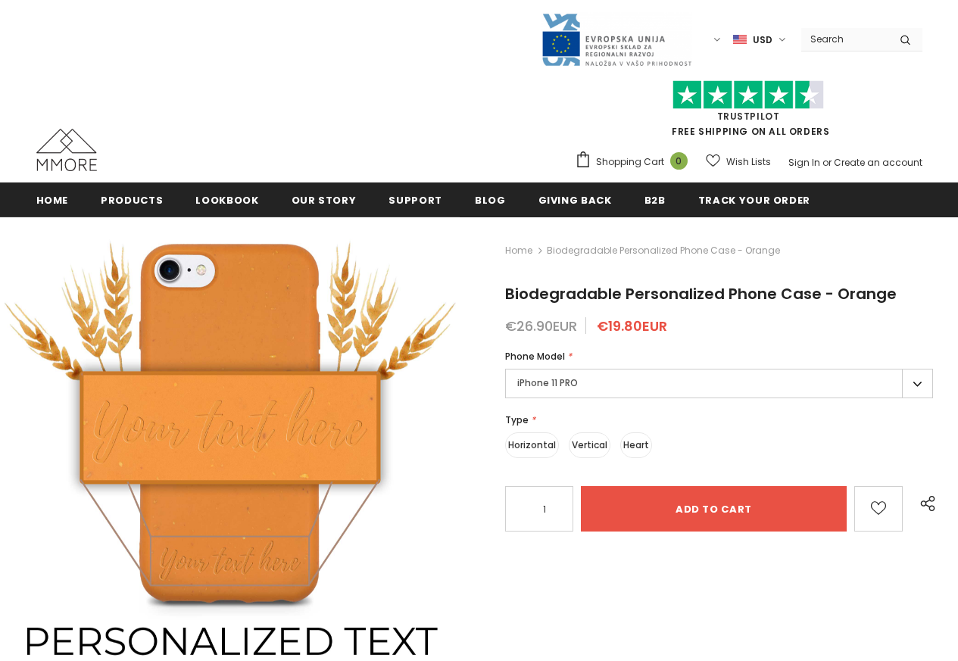 The height and width of the screenshot is (661, 958). What do you see at coordinates (740, 39) in the screenshot?
I see `img: USD` at bounding box center [740, 39].